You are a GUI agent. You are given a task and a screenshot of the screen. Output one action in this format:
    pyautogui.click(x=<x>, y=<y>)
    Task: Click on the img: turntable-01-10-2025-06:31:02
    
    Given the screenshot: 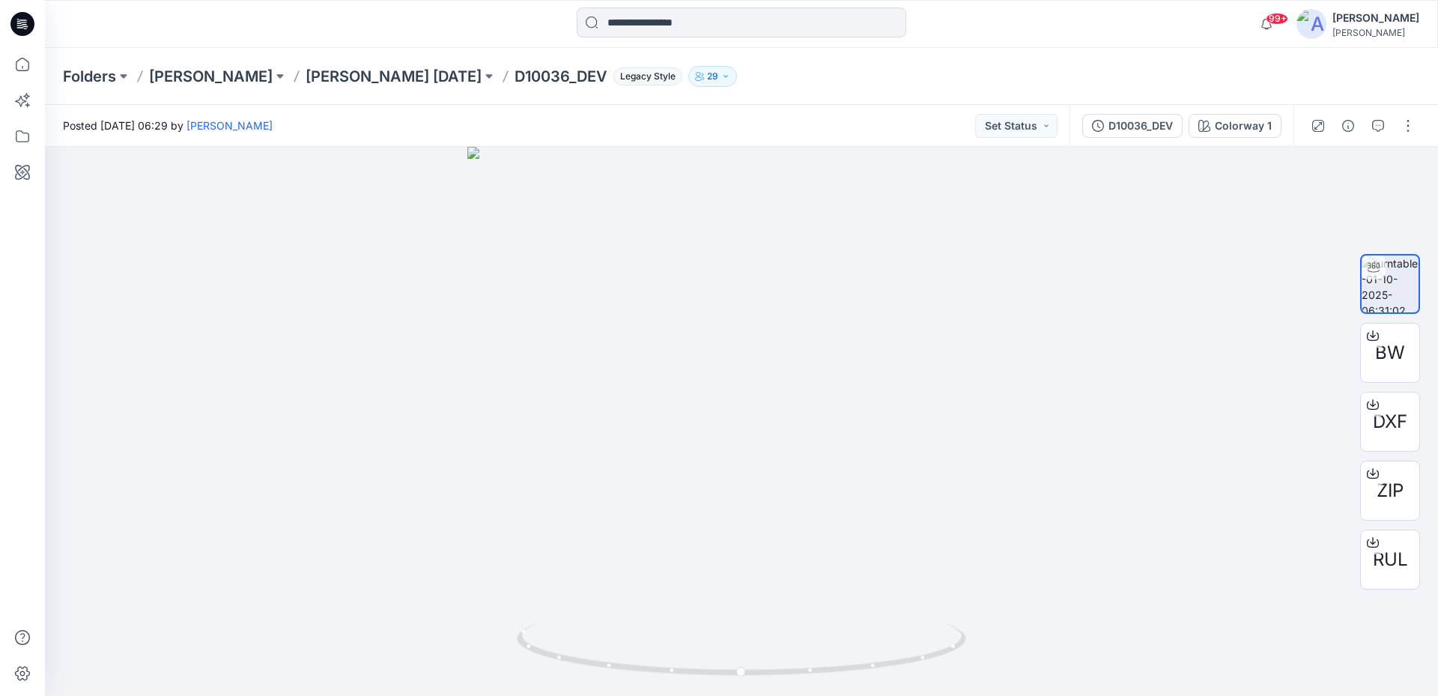 What is the action you would take?
    pyautogui.click(x=1390, y=284)
    